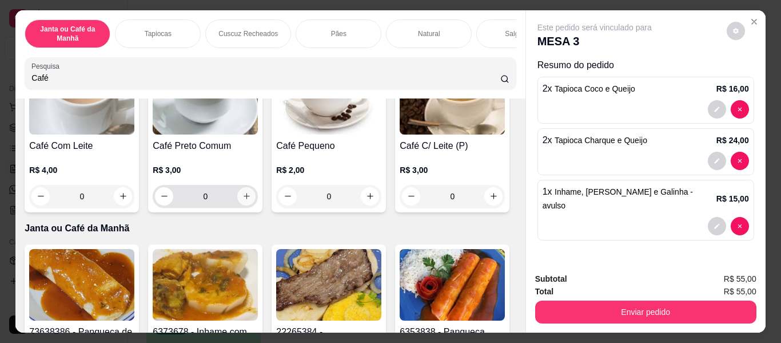 The height and width of the screenshot is (343, 781). Describe the element at coordinates (266, 78) in the screenshot. I see `input: Pesquisa` at that location.